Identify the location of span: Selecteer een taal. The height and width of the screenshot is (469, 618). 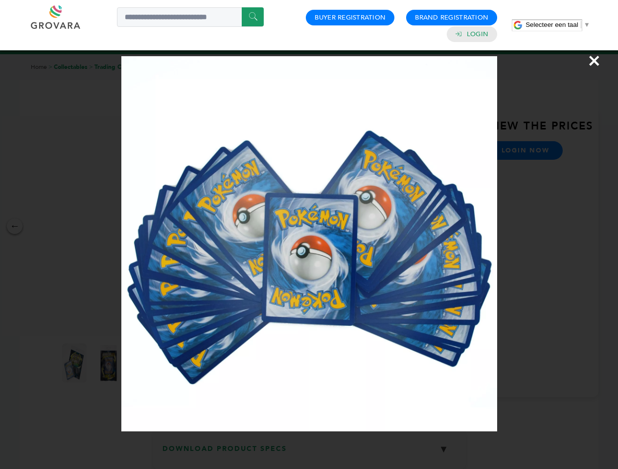
(551, 24).